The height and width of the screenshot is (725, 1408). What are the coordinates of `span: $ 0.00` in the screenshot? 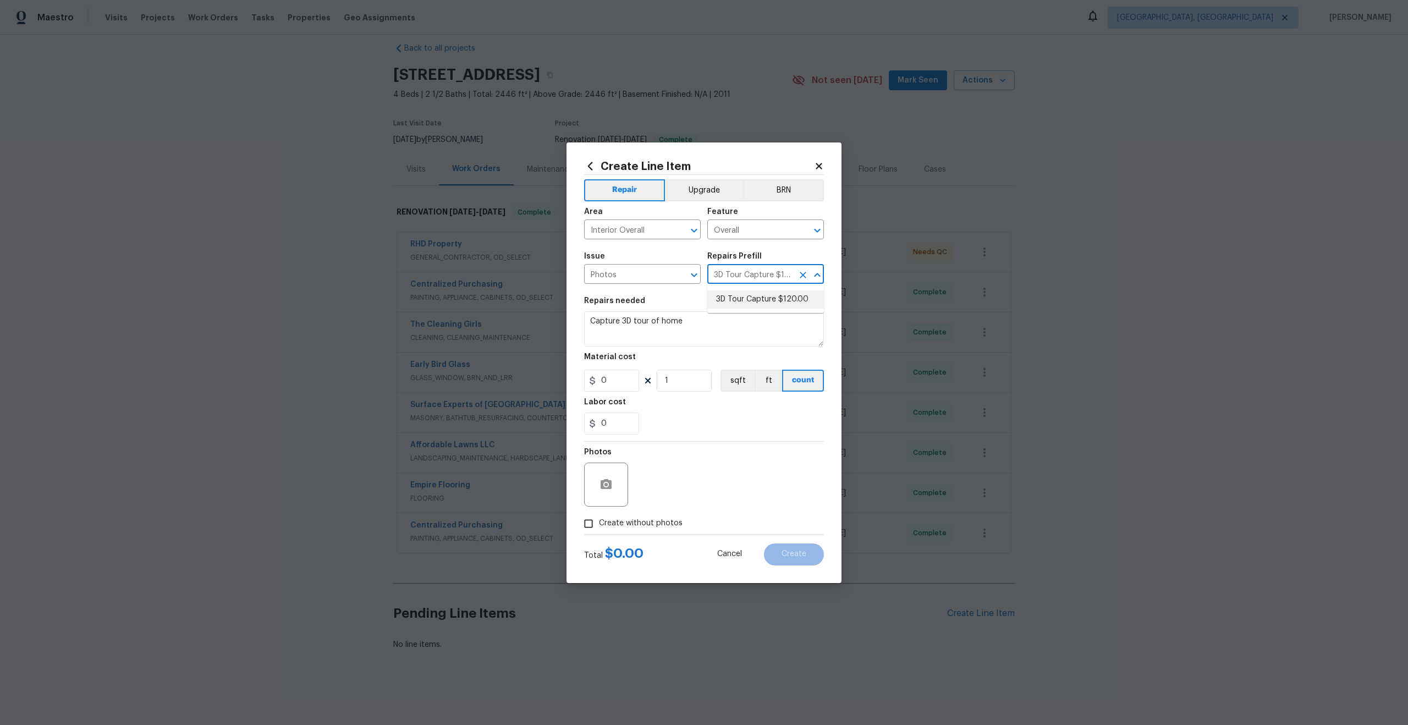 It's located at (624, 553).